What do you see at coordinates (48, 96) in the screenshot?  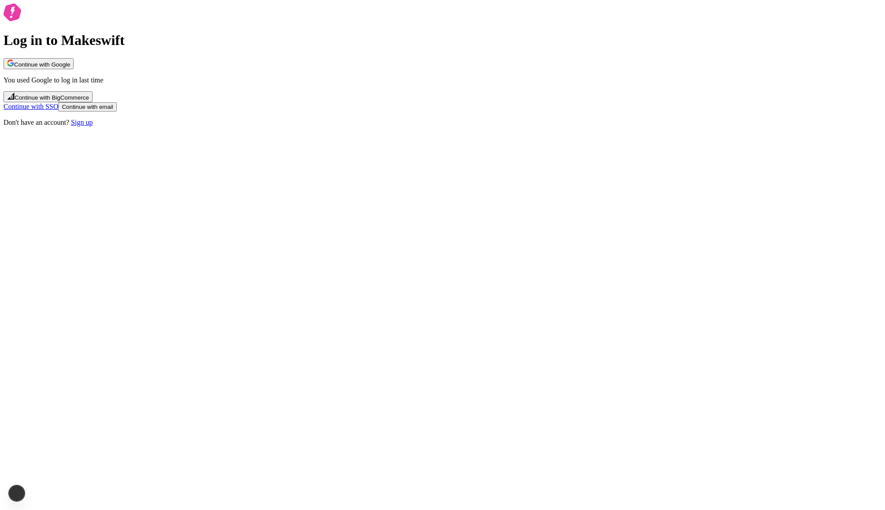 I see `button: Continue with BigCommerce` at bounding box center [48, 96].